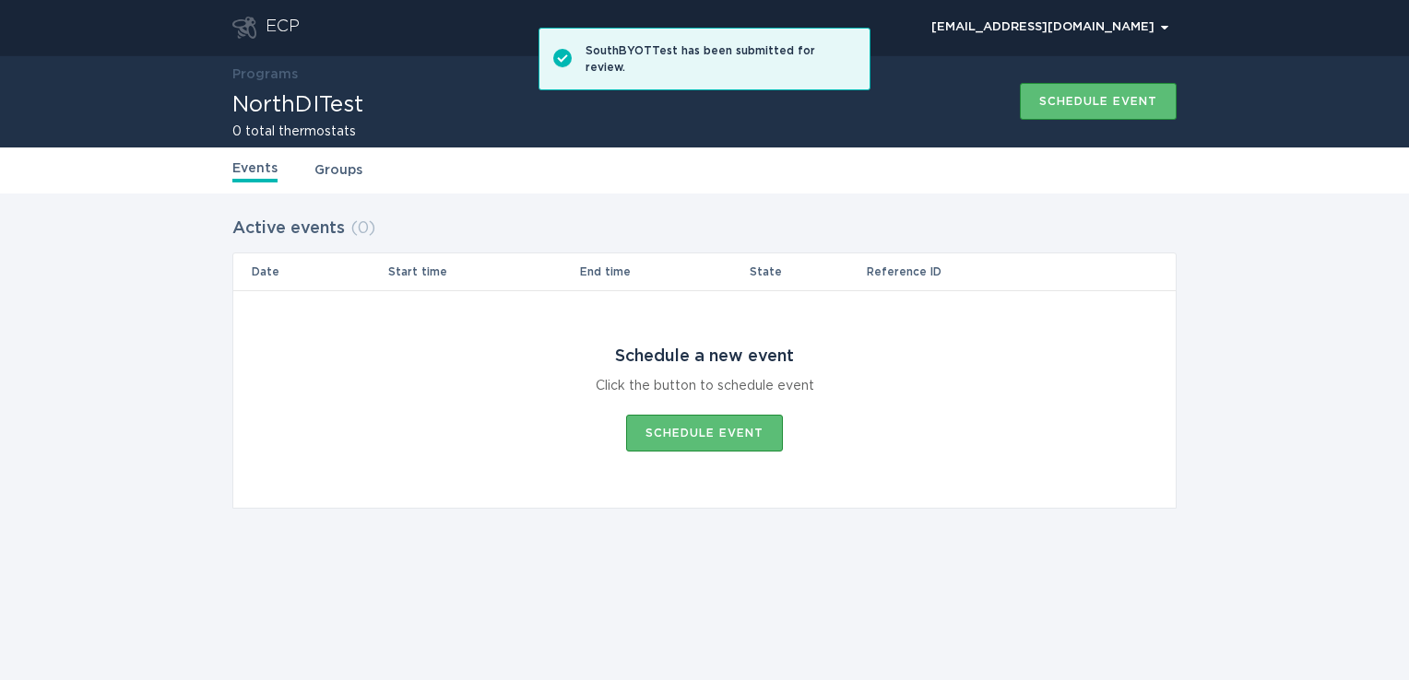 The width and height of the screenshot is (1409, 680). Describe the element at coordinates (984, 272) in the screenshot. I see `th: Reference ID` at that location.